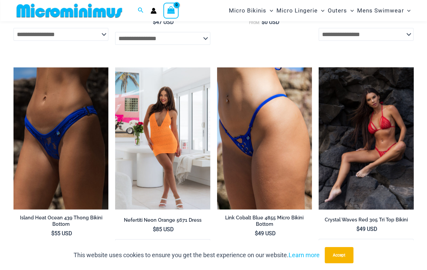 This screenshot has width=427, height=270. Describe the element at coordinates (264, 221) in the screenshot. I see `h2: Link Cobalt Blue 4855 Micro Bikini Bottom` at that location.